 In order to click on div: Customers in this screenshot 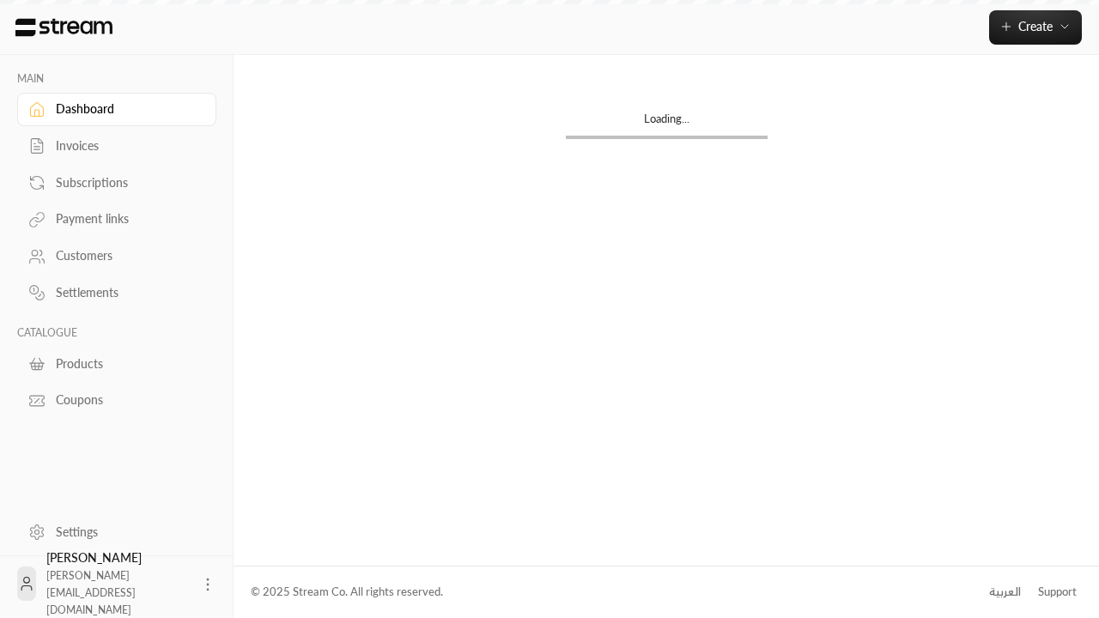, I will do `click(125, 256)`.